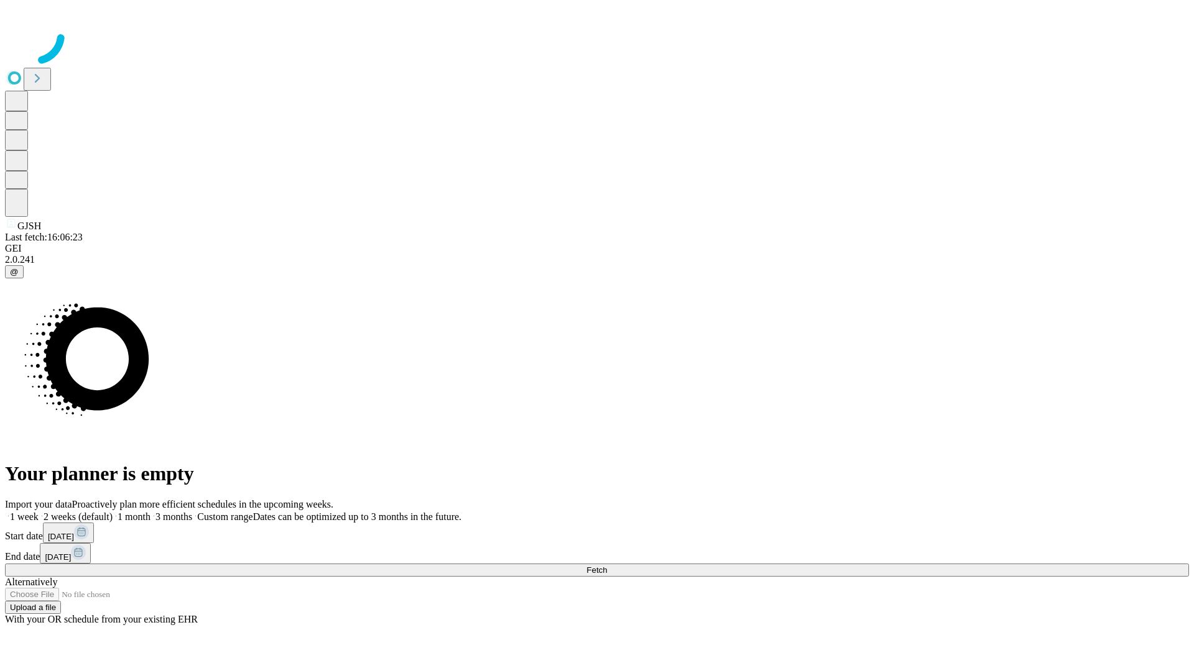  What do you see at coordinates (134, 517) in the screenshot?
I see `span: 1 month` at bounding box center [134, 517].